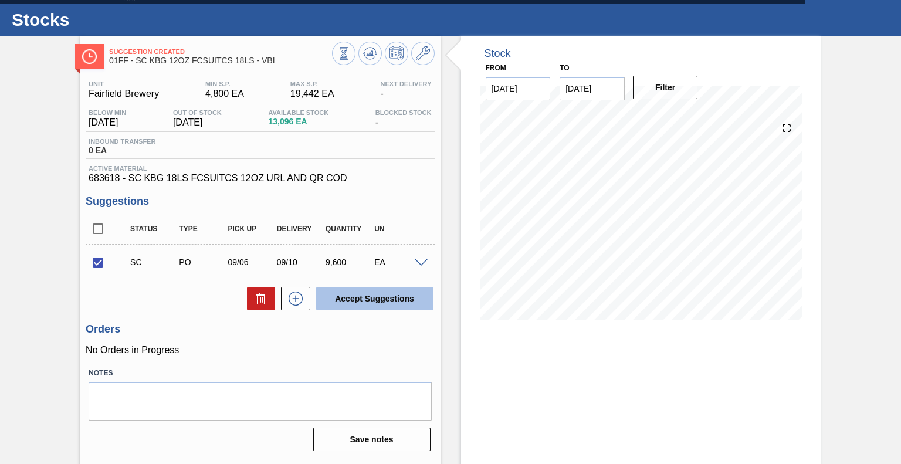  I want to click on span: 19,442 EA, so click(312, 94).